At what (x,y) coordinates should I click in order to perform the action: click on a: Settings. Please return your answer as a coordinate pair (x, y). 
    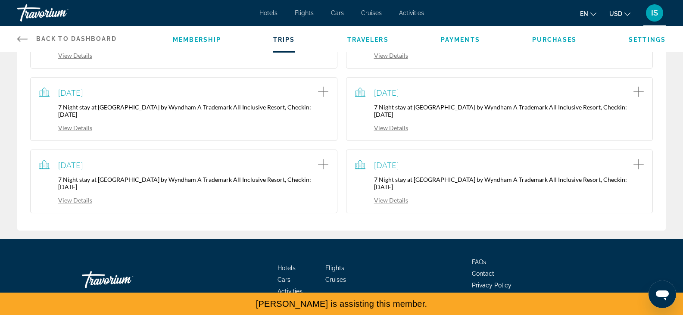
    Looking at the image, I should click on (647, 40).